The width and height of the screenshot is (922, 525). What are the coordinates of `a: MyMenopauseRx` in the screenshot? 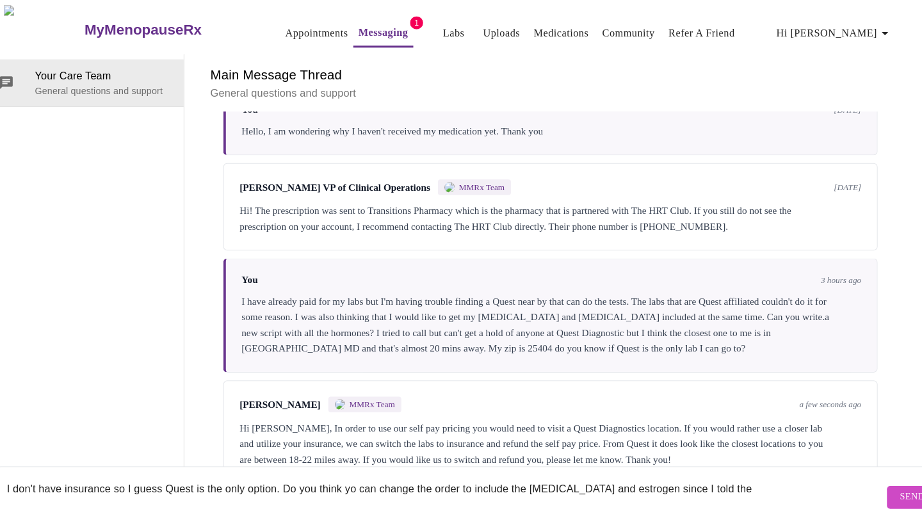 It's located at (182, 29).